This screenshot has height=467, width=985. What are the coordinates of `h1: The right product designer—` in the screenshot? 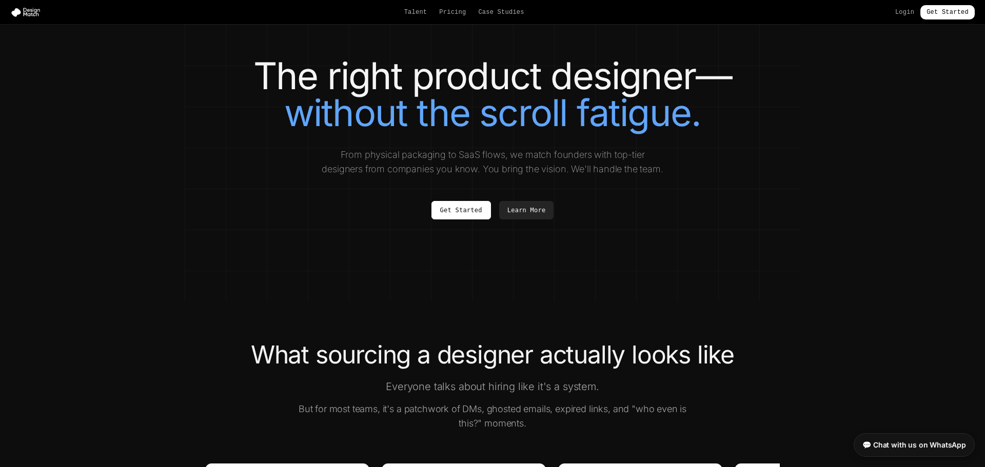 It's located at (492, 94).